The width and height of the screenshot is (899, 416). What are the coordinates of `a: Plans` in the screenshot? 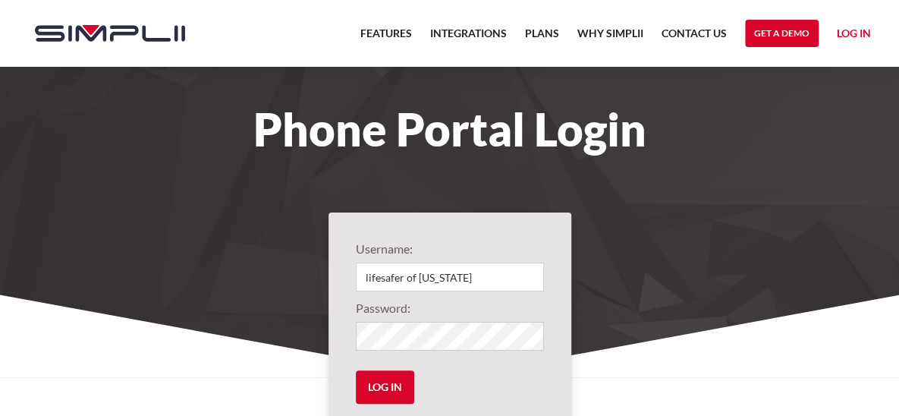 It's located at (542, 38).